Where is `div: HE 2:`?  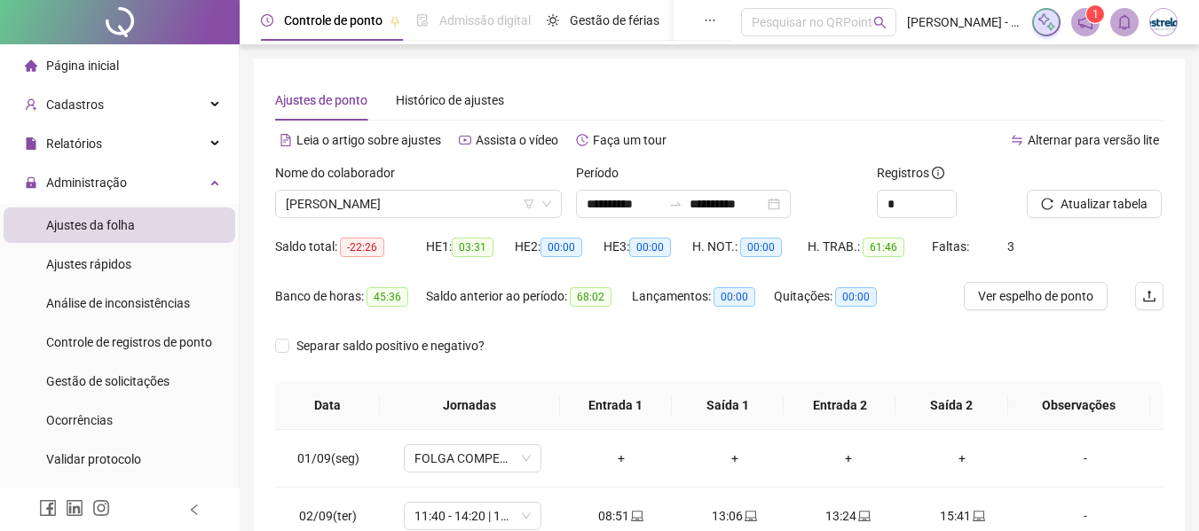
div: HE 2: is located at coordinates (559, 247).